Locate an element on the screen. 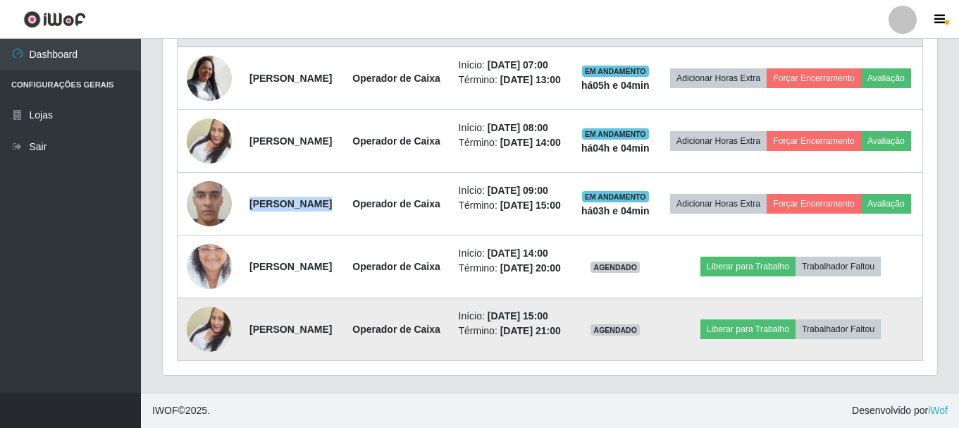 This screenshot has height=428, width=959. img: 1677848309634.jpeg is located at coordinates (209, 266).